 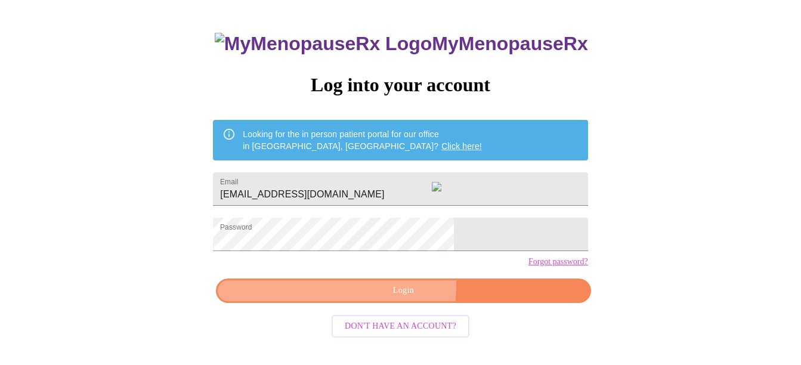 What do you see at coordinates (400, 326) in the screenshot?
I see `button: Don't have an account?` at bounding box center [400, 326].